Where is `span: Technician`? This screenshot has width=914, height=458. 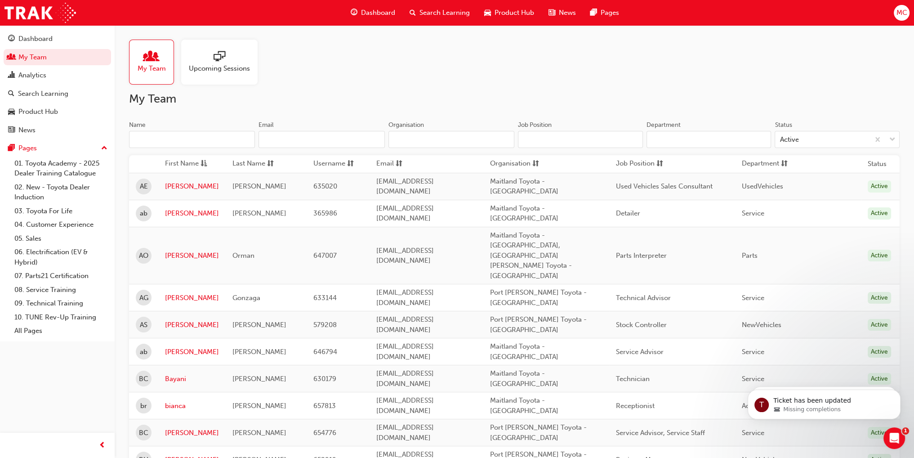
span: Technician is located at coordinates (633, 379).